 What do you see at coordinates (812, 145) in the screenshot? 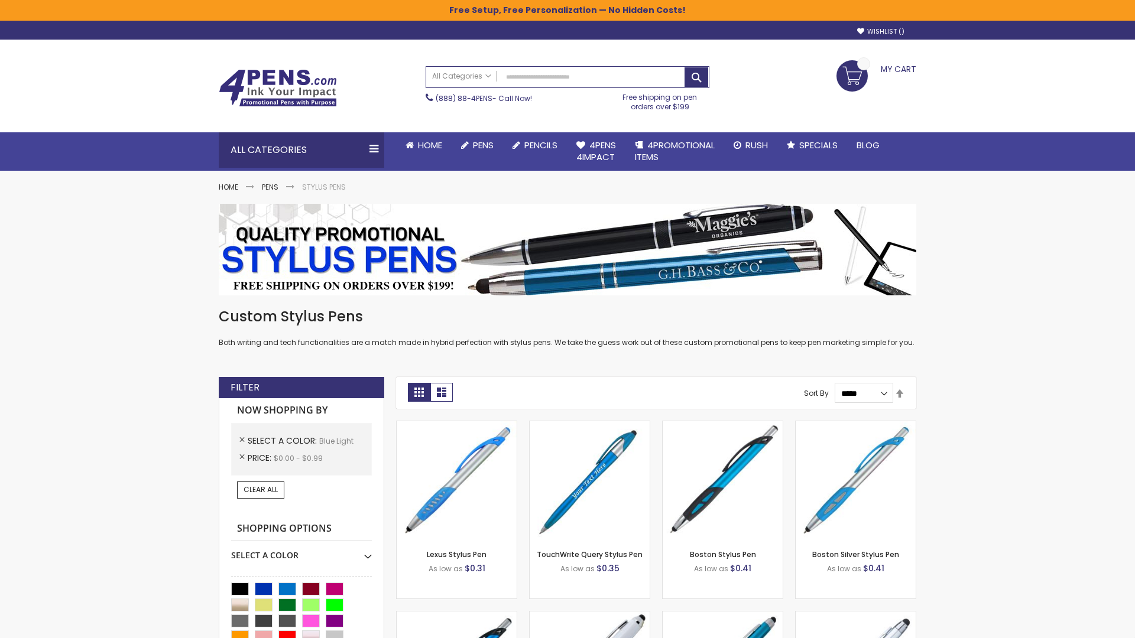
I see `a: Specials` at bounding box center [812, 145].